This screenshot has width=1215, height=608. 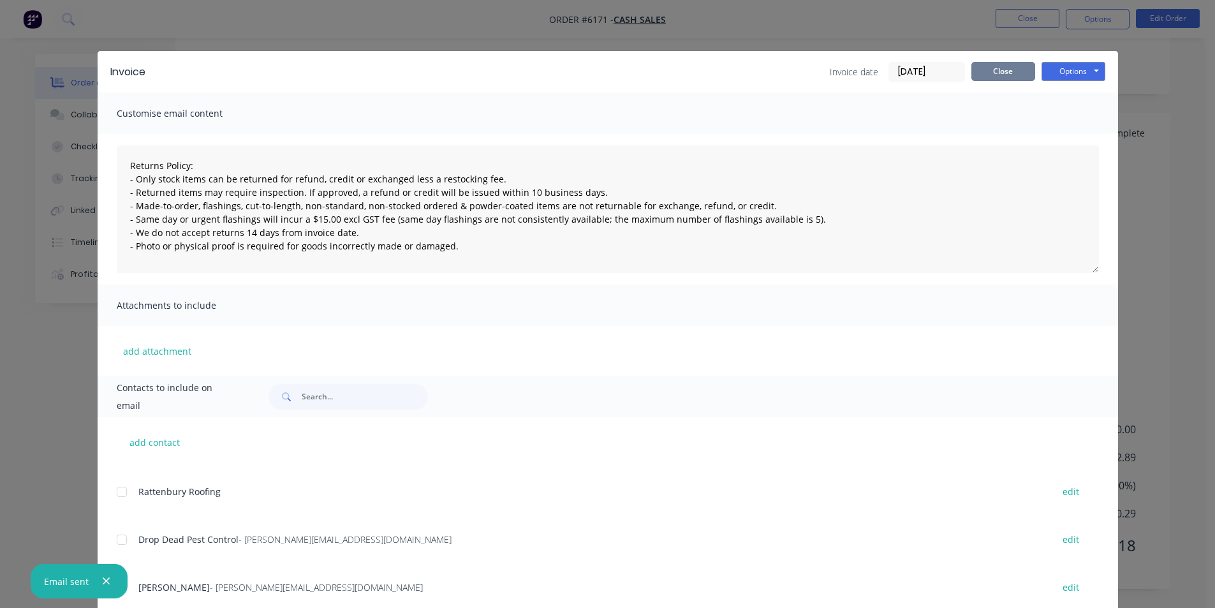 I want to click on span: Drop Dead Pest Control, so click(x=188, y=539).